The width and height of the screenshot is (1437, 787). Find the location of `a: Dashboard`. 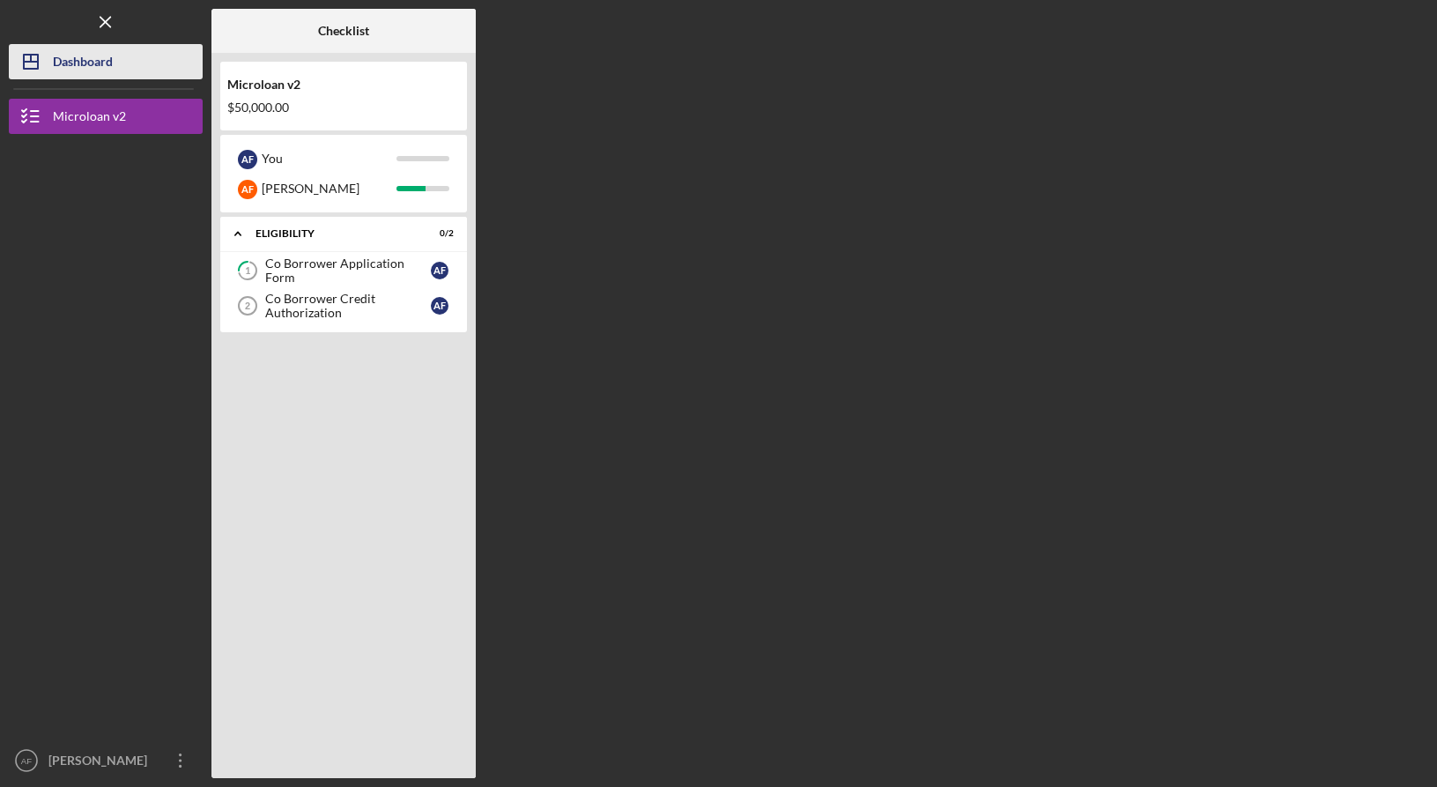

a: Dashboard is located at coordinates (106, 62).